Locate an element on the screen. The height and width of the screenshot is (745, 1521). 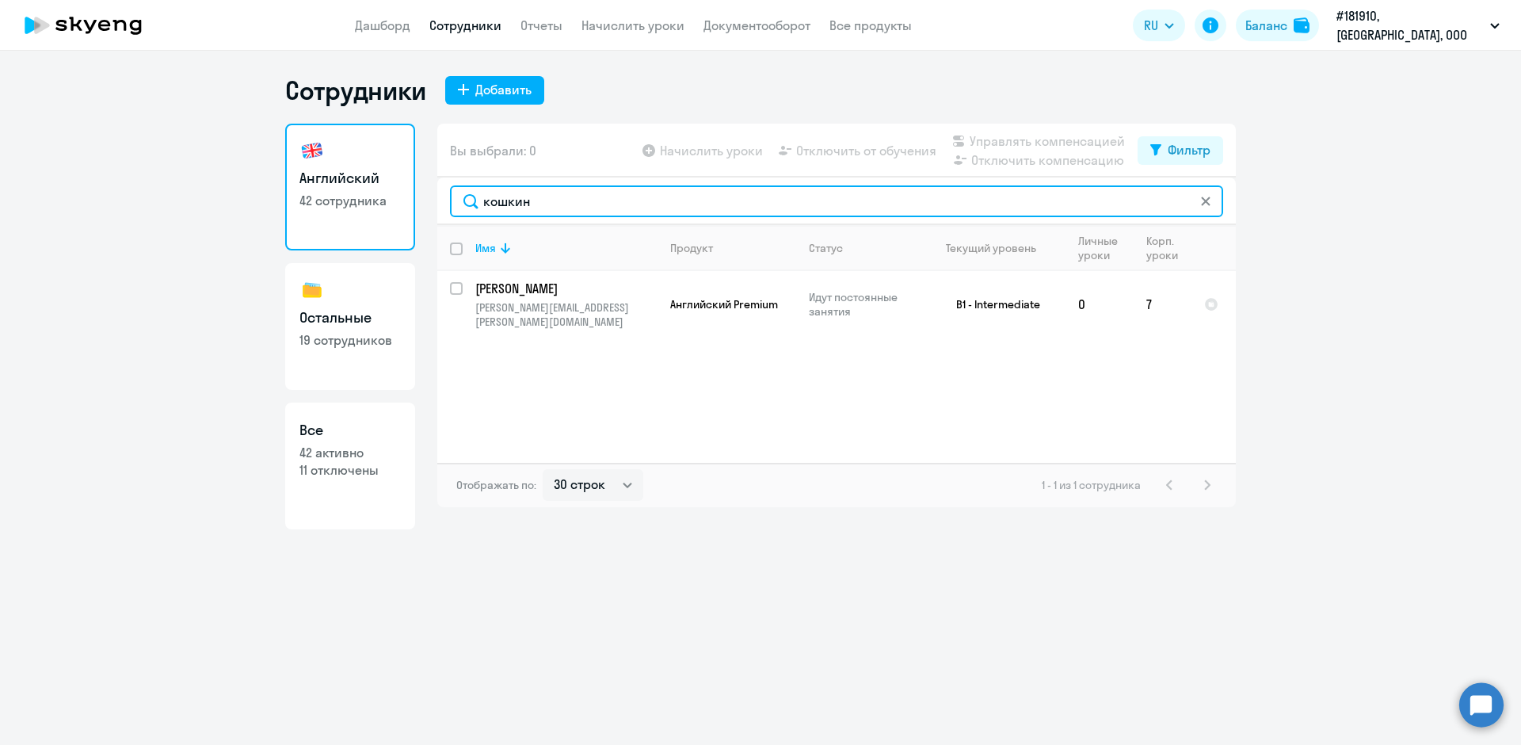
p: 42 активно is located at coordinates (350, 452).